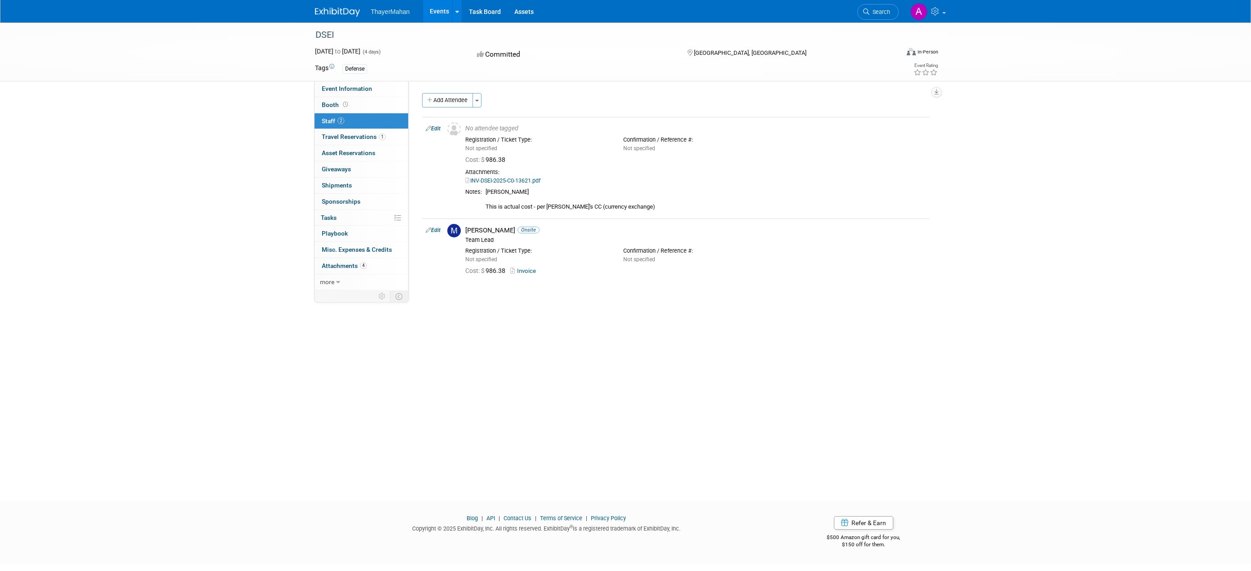 This screenshot has width=1251, height=571. Describe the element at coordinates (382, 137) in the screenshot. I see `span: 1` at that location.